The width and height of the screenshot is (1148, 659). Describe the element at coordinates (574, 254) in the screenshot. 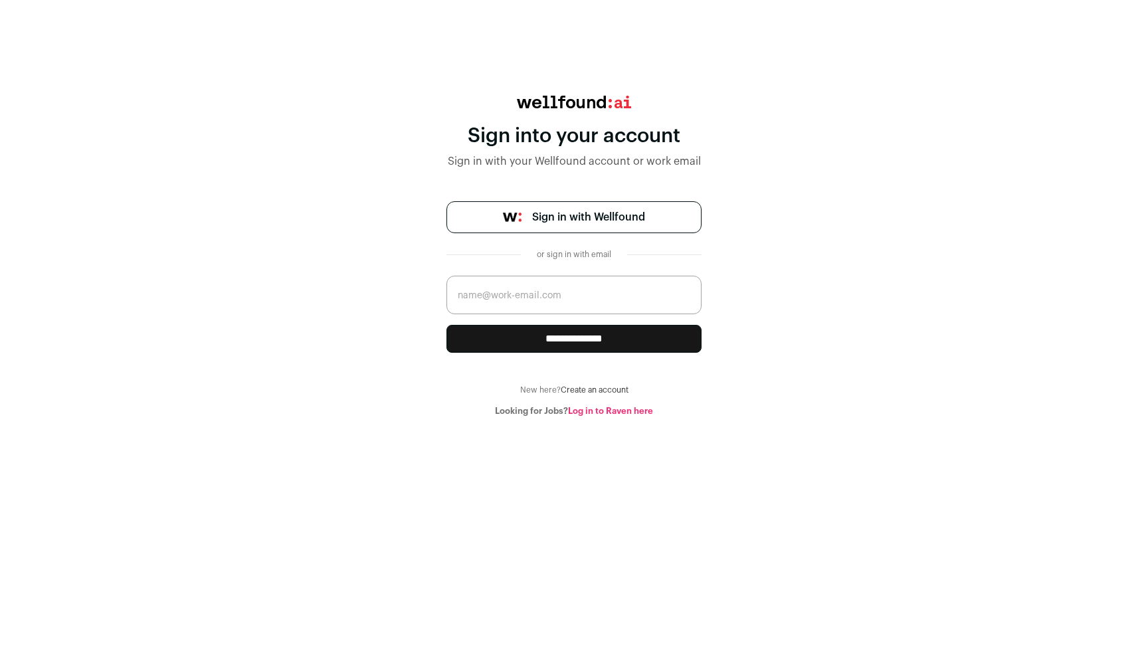

I see `div: or sign in with email` at that location.